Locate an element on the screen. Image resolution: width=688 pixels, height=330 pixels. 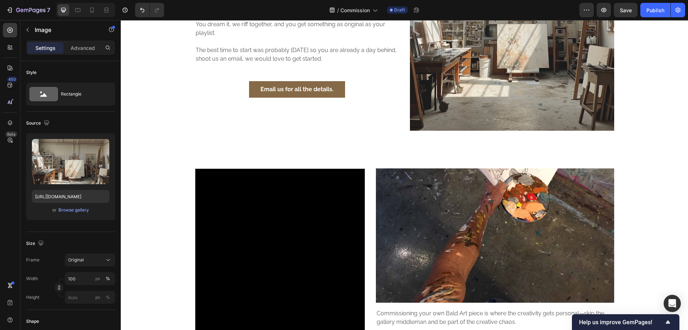
button: <p>Email us for all the details.</p> is located at coordinates (176, 69).